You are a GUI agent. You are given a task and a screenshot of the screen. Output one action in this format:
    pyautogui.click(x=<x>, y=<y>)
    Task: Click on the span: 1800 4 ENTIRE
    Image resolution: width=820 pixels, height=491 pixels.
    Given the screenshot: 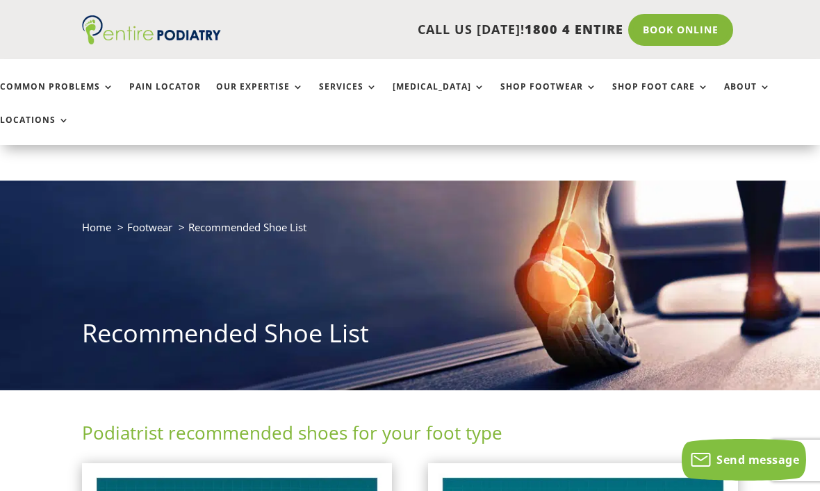 What is the action you would take?
    pyautogui.click(x=574, y=29)
    